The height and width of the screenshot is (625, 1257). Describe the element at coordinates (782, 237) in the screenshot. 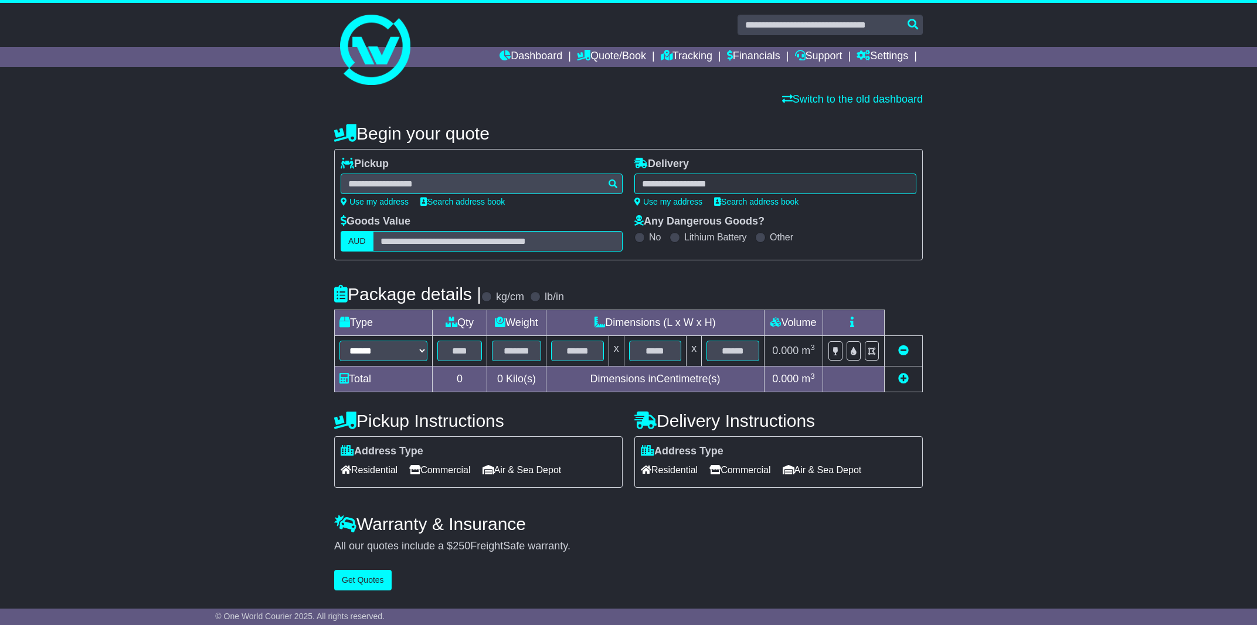

I see `label: Other` at that location.